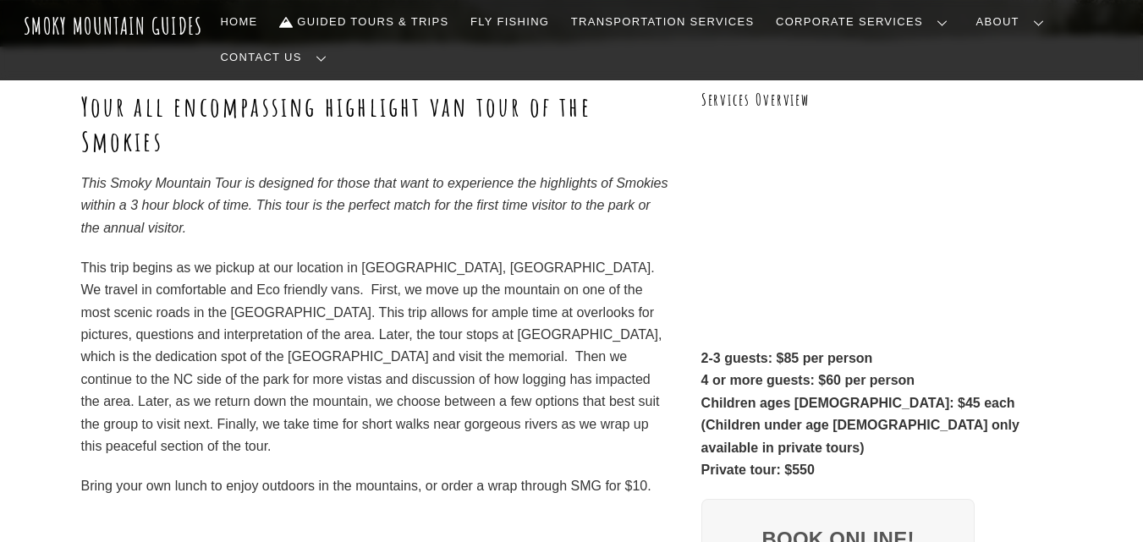  What do you see at coordinates (336, 124) in the screenshot?
I see `strong: Your all encompassing highlight van tour of the Smokies` at bounding box center [336, 124].